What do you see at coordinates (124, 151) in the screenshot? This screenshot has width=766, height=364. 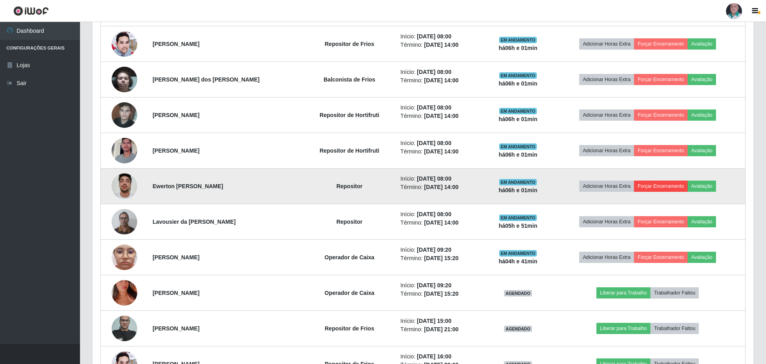 I see `img: 1740068421088.jpeg` at bounding box center [124, 151].